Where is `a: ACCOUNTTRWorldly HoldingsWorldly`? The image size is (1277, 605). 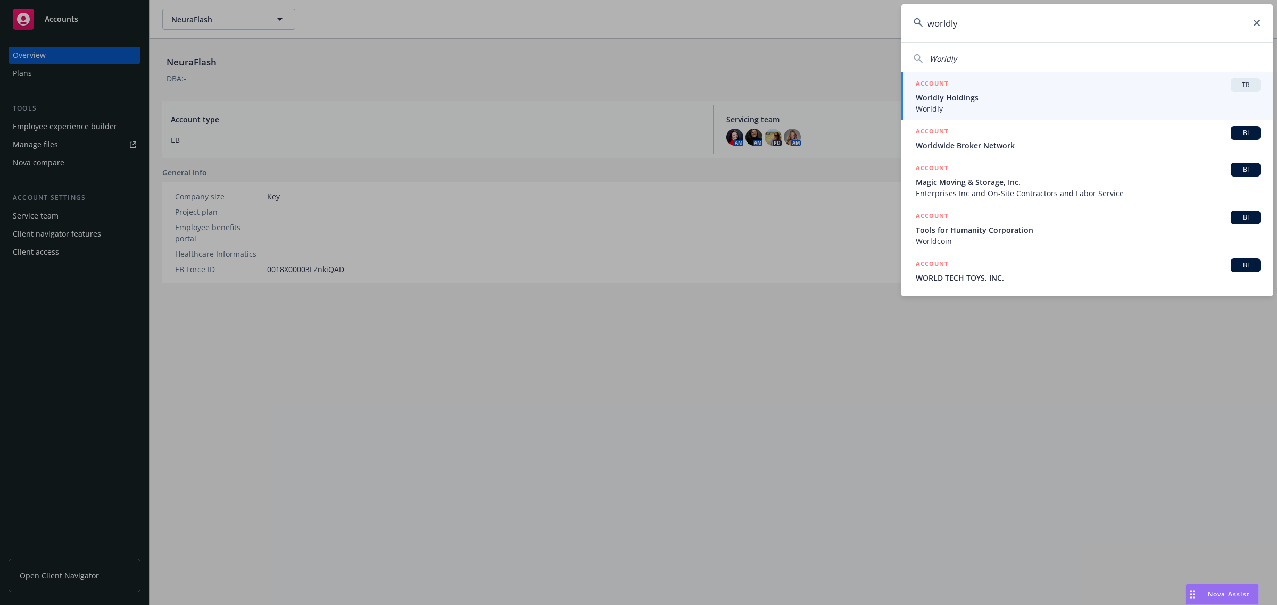
a: ACCOUNTTRWorldly HoldingsWorldly is located at coordinates (1087, 96).